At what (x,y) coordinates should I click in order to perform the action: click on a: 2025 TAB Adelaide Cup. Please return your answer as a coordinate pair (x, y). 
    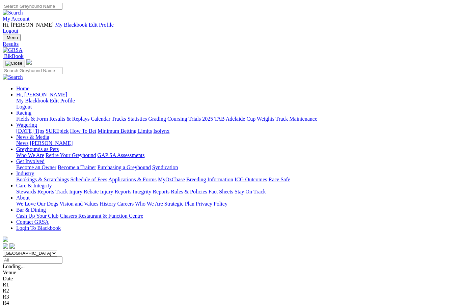
    Looking at the image, I should click on (229, 119).